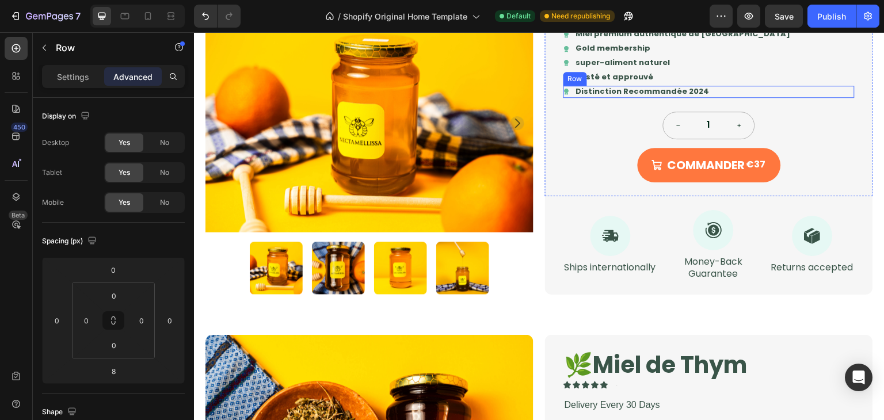 Image resolution: width=884 pixels, height=420 pixels. What do you see at coordinates (52, 173) in the screenshot?
I see `div: Tablet` at bounding box center [52, 173].